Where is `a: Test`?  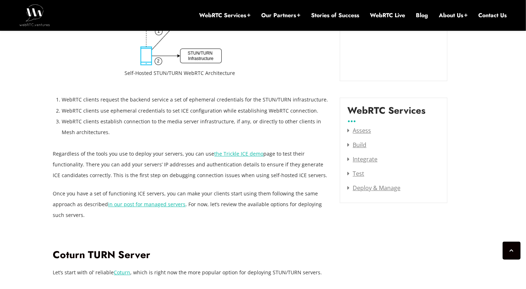 a: Test is located at coordinates (356, 174).